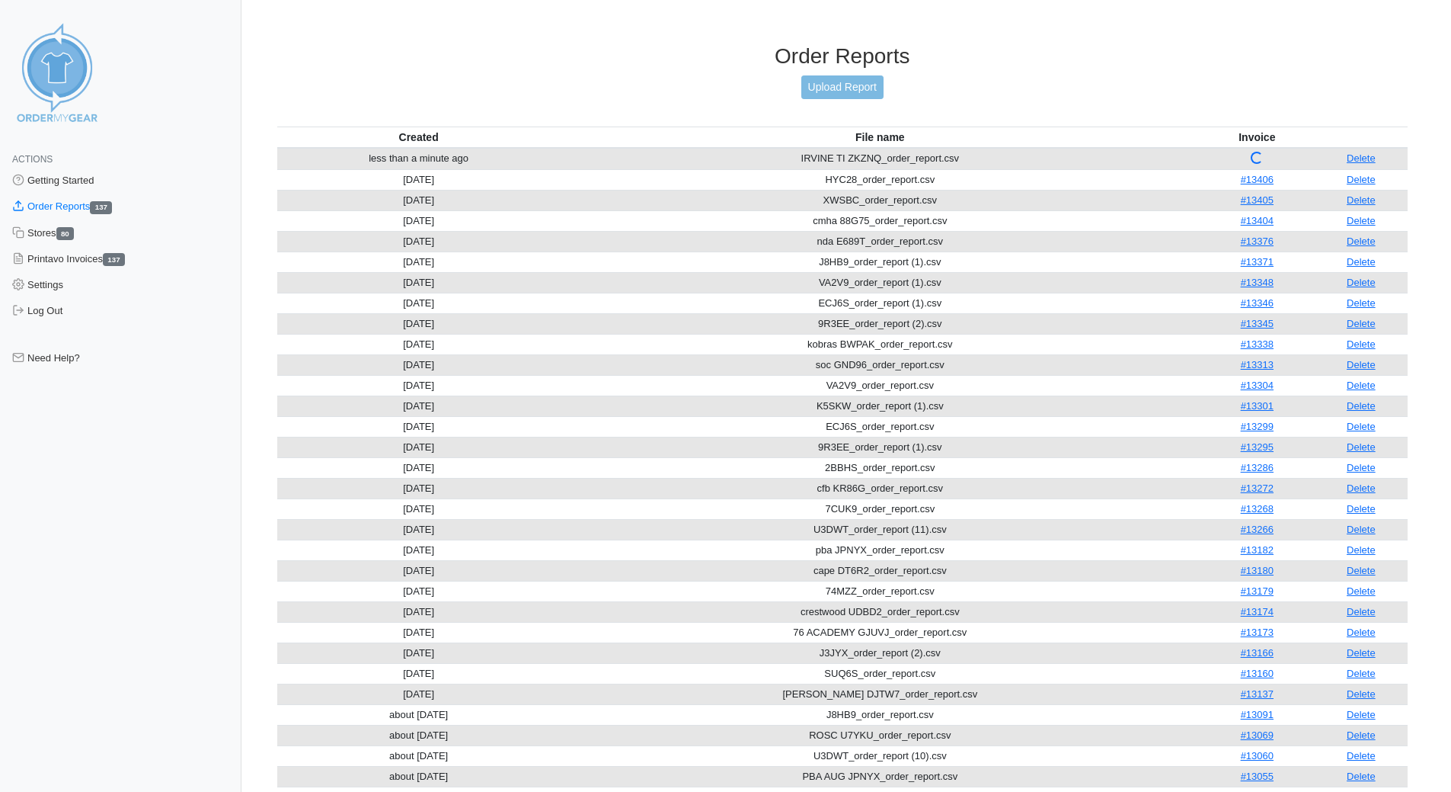 Image resolution: width=1451 pixels, height=792 pixels. What do you see at coordinates (1257, 755) in the screenshot?
I see `a: #13060` at bounding box center [1257, 755].